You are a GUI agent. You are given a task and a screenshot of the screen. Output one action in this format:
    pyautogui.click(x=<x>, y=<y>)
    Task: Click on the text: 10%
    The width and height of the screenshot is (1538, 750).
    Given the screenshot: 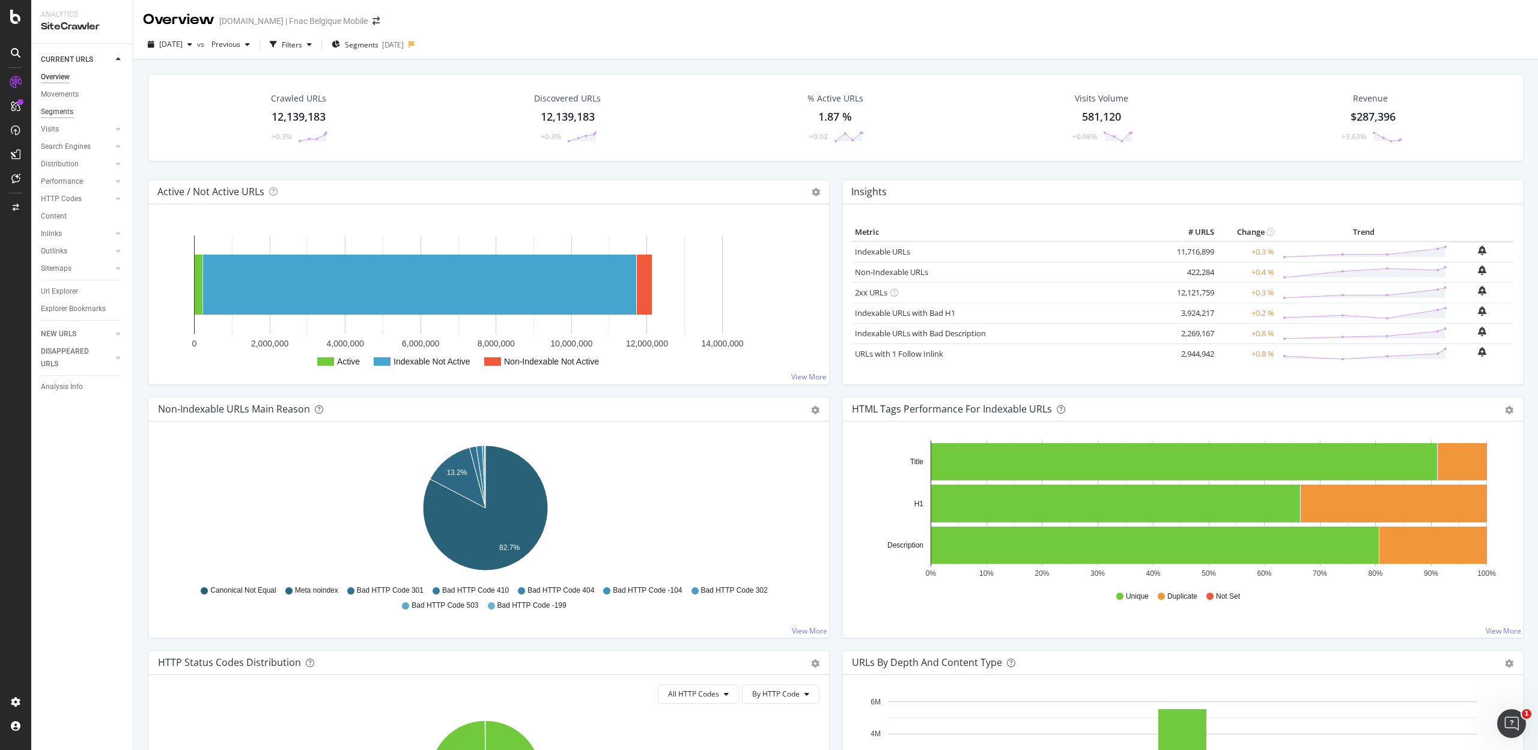 What is the action you would take?
    pyautogui.click(x=986, y=574)
    